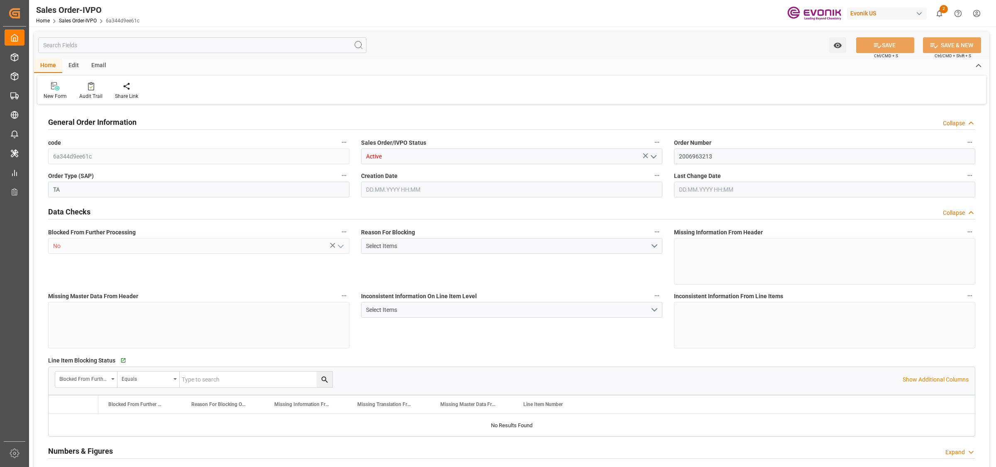  I want to click on button: Reason For Blocking, so click(657, 232).